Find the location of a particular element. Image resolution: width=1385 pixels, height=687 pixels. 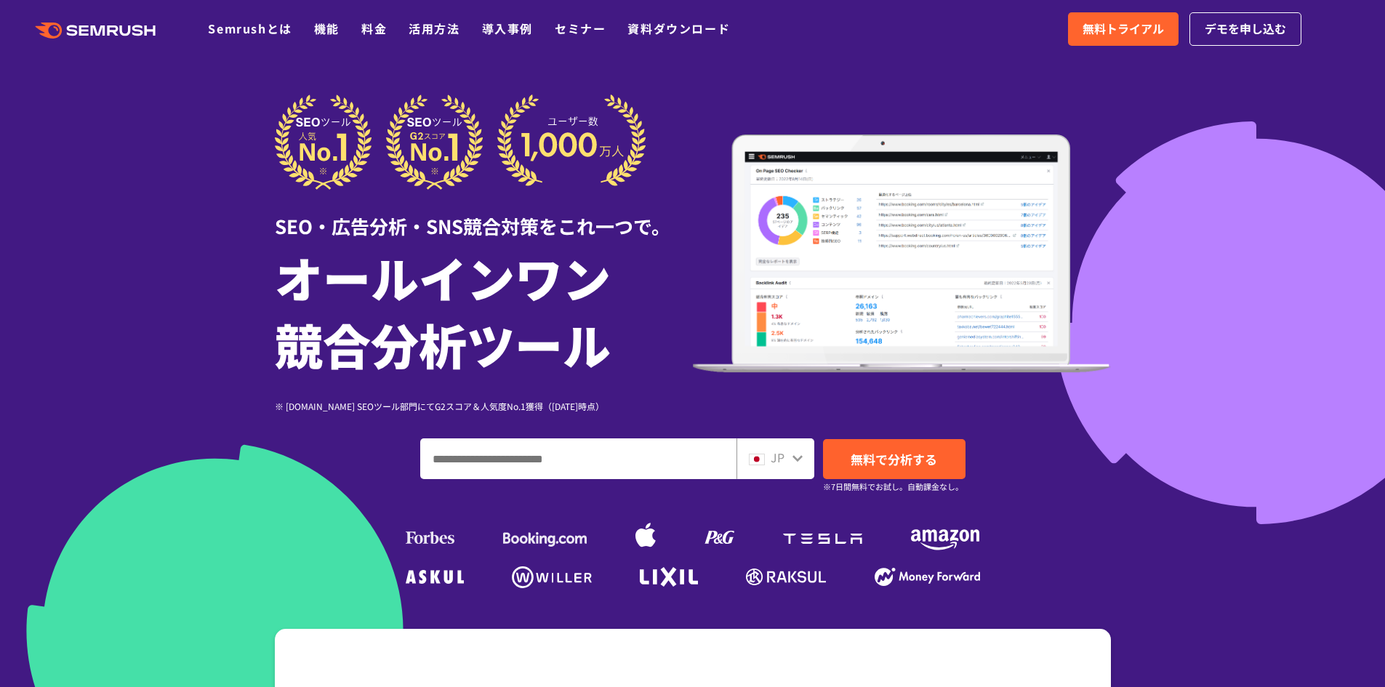

input: ドメイン、キーワードまたはURLを入力してください is located at coordinates (578, 459).